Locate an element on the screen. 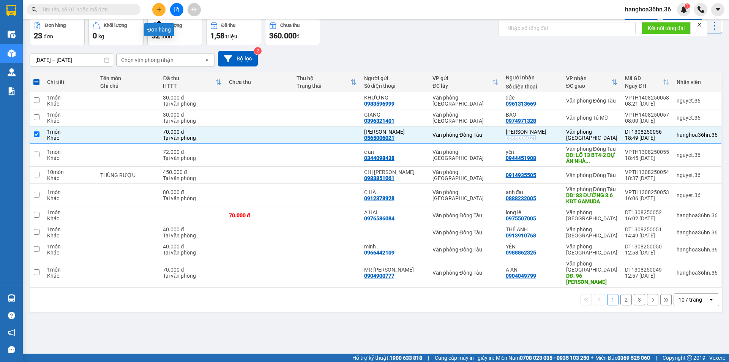 The image size is (729, 362). span: 360.000 is located at coordinates (283, 36).